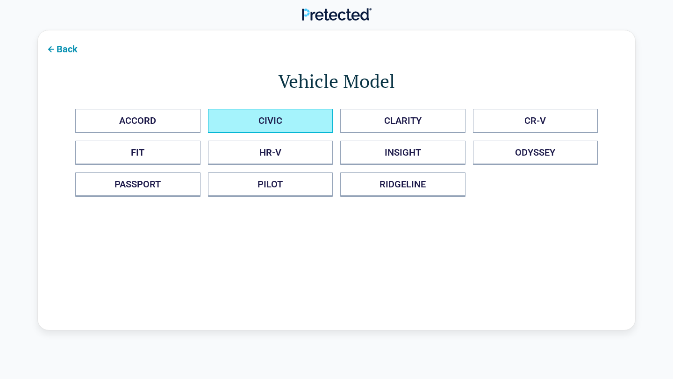  I want to click on button: CLARITY, so click(403, 121).